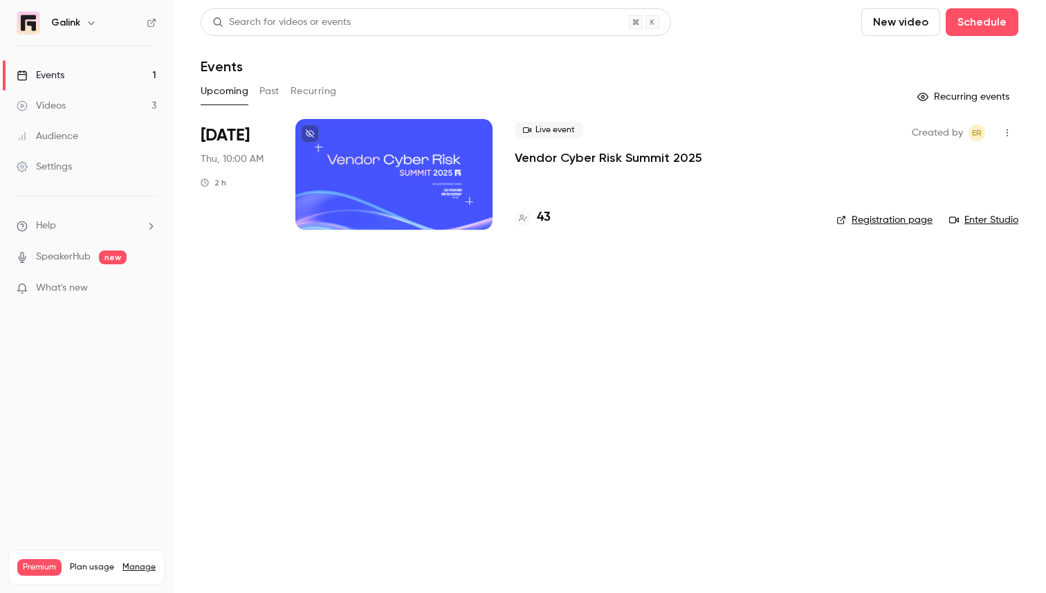 The height and width of the screenshot is (593, 1046). Describe the element at coordinates (977, 133) in the screenshot. I see `span: Etienne Retout` at that location.